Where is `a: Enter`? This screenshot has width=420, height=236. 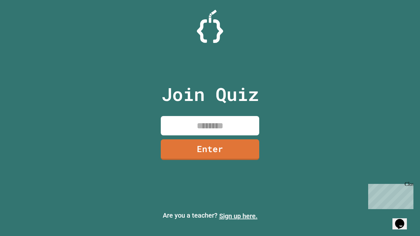 a: Enter is located at coordinates (210, 150).